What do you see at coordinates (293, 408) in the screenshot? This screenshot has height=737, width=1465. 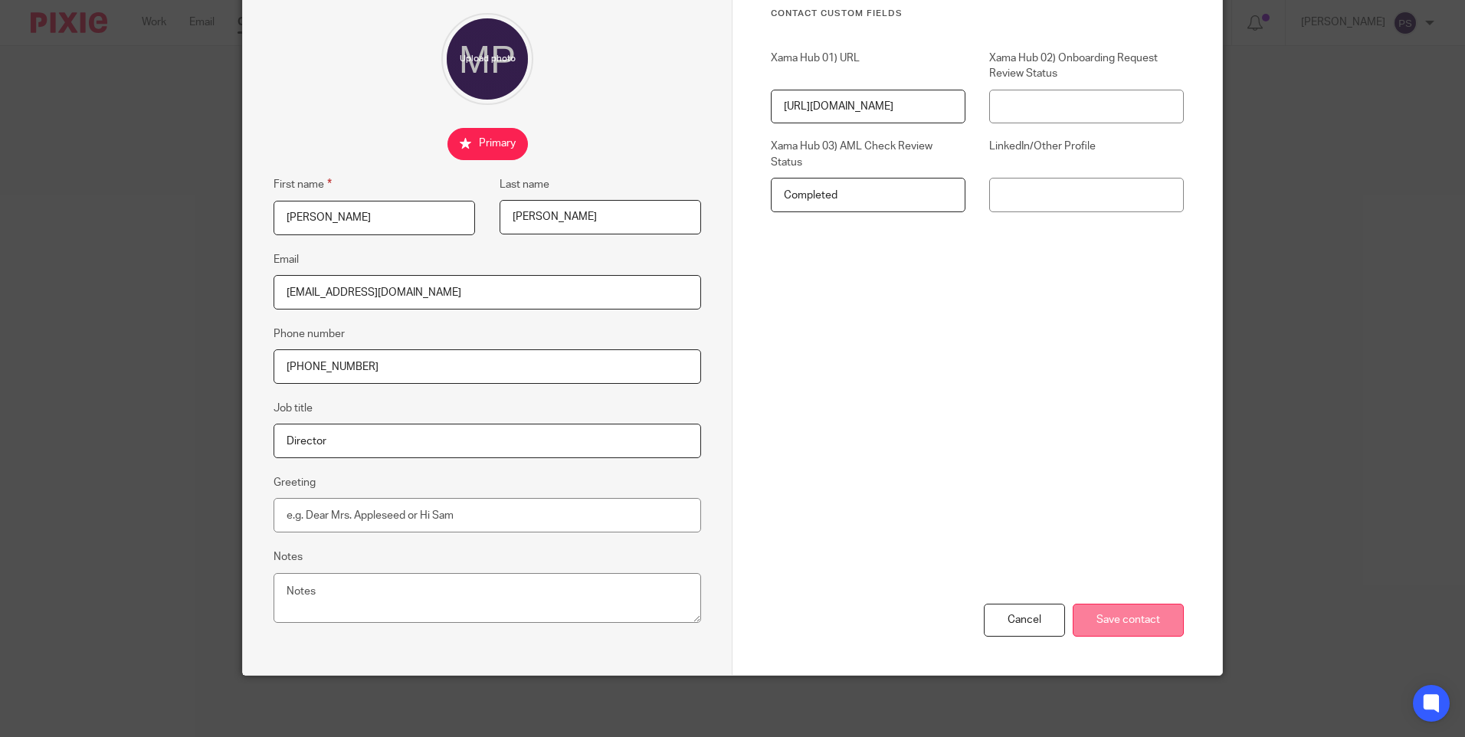 I see `label: Job title` at bounding box center [293, 408].